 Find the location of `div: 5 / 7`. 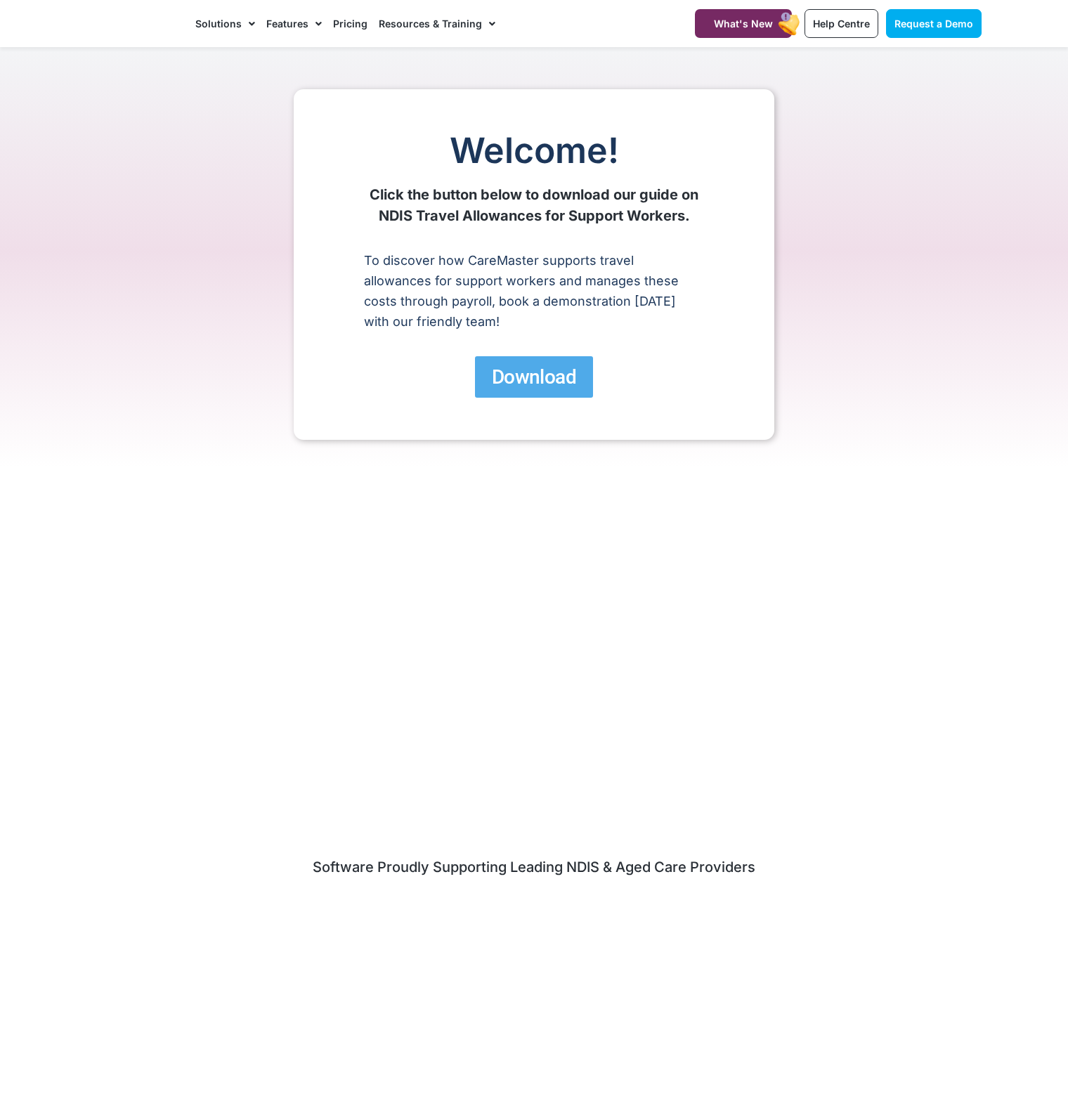

div: 5 / 7 is located at coordinates (912, 982).